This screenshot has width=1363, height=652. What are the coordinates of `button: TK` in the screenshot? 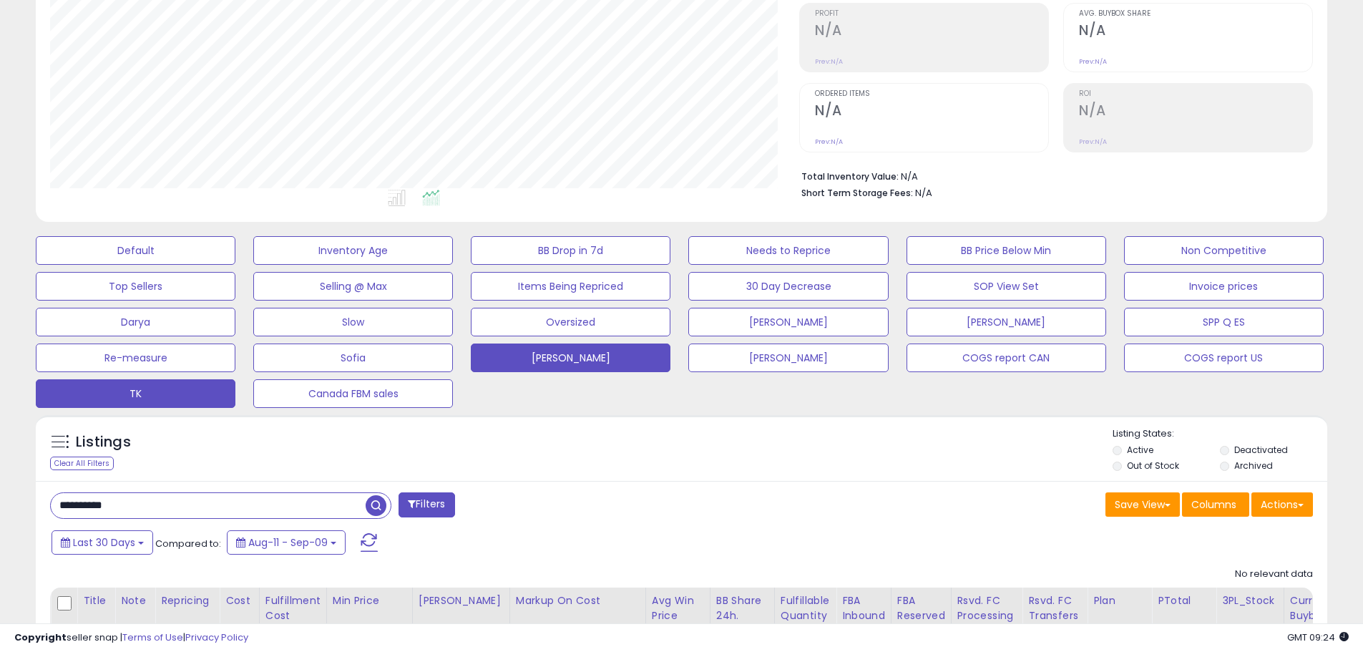 It's located at (135, 393).